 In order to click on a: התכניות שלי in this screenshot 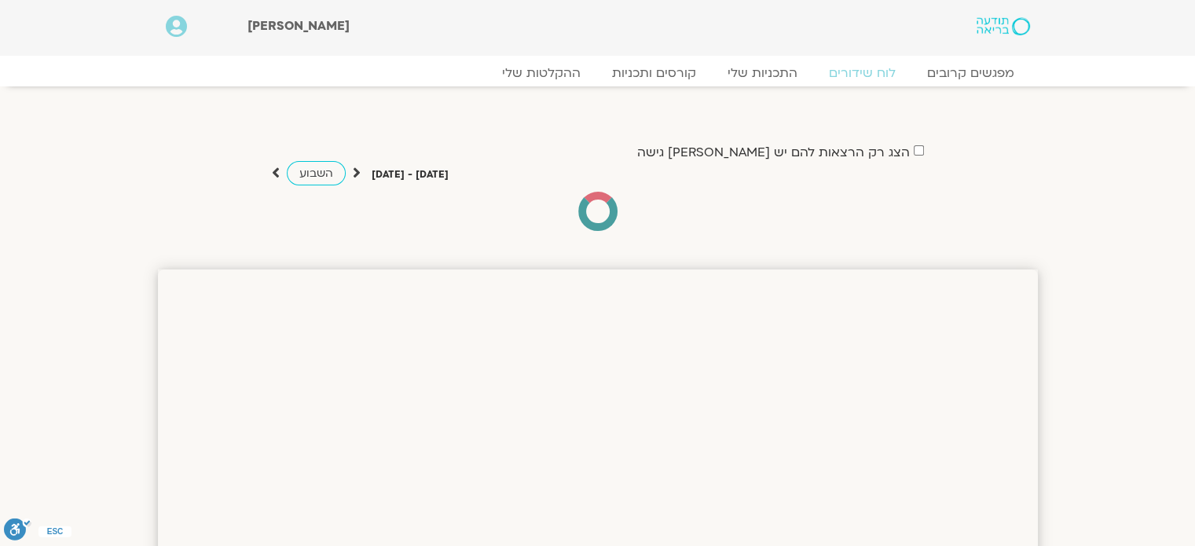, I will do `click(762, 73)`.